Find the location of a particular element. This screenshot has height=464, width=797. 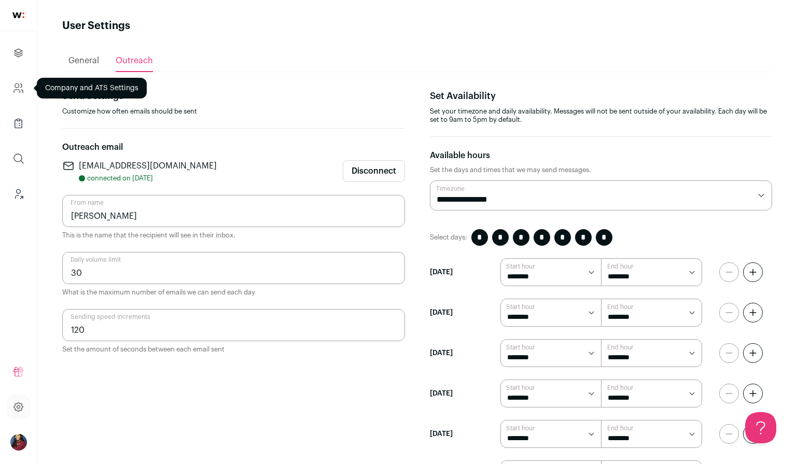

h1: User Settings is located at coordinates (96, 26).